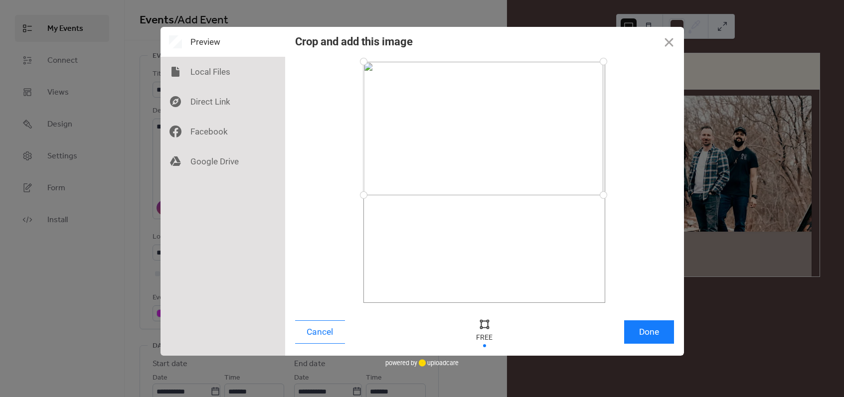 This screenshot has height=397, width=844. Describe the element at coordinates (223, 102) in the screenshot. I see `div: Direct Link` at that location.